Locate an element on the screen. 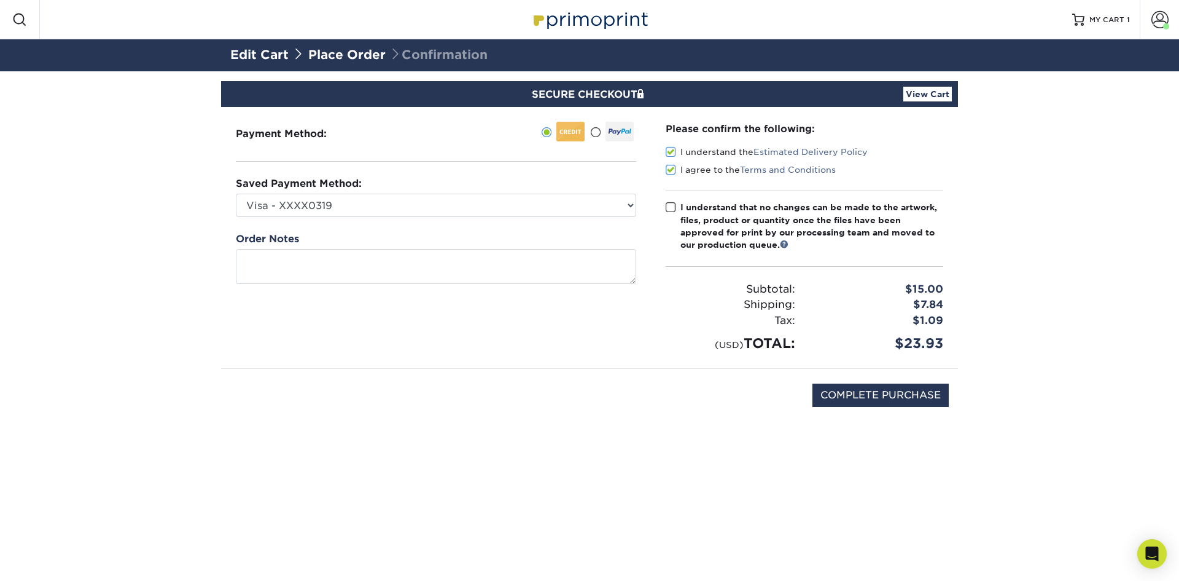 This screenshot has width=1179, height=581. a: Estimated Delivery Policy is located at coordinates (811, 152).